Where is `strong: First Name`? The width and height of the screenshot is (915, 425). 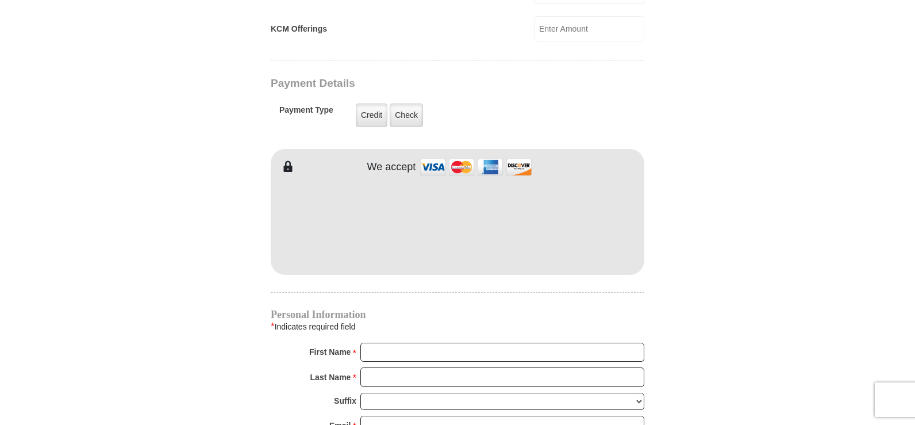 strong: First Name is located at coordinates (330, 352).